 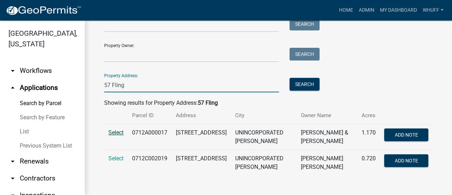 I want to click on a: My Dashboard, so click(x=399, y=10).